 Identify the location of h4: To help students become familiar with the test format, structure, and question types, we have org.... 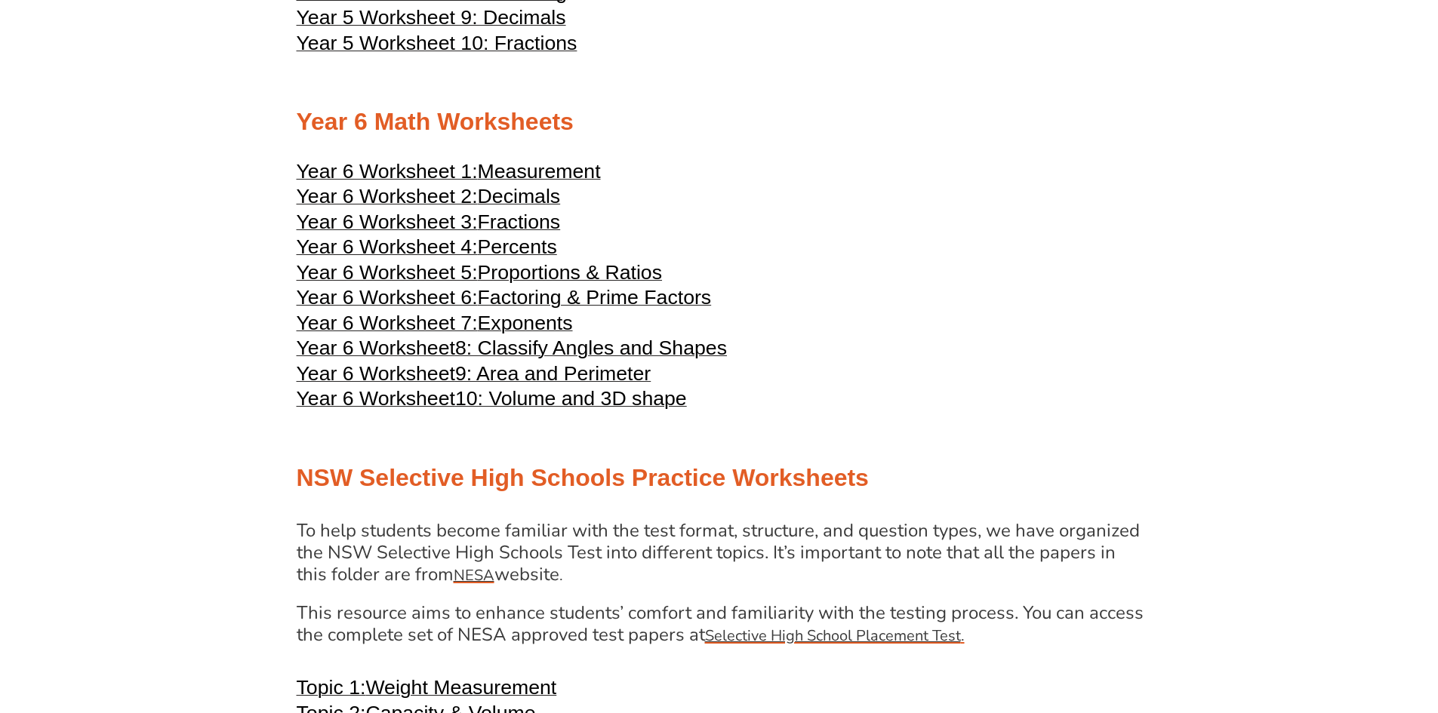
(720, 553).